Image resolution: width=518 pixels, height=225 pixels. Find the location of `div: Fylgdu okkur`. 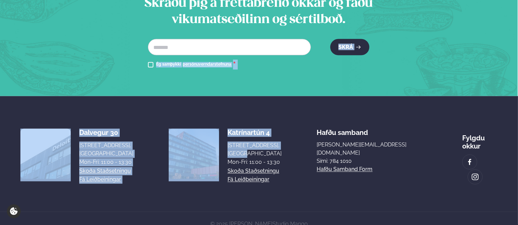

div: Fylgdu okkur is located at coordinates (480, 140).